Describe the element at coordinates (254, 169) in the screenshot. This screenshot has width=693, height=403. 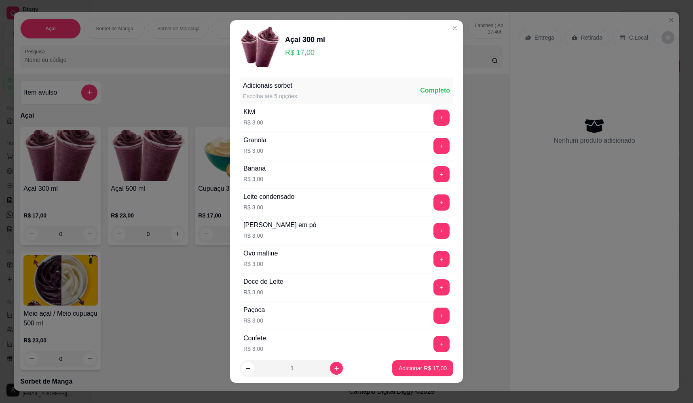
I see `div: Banana` at that location.